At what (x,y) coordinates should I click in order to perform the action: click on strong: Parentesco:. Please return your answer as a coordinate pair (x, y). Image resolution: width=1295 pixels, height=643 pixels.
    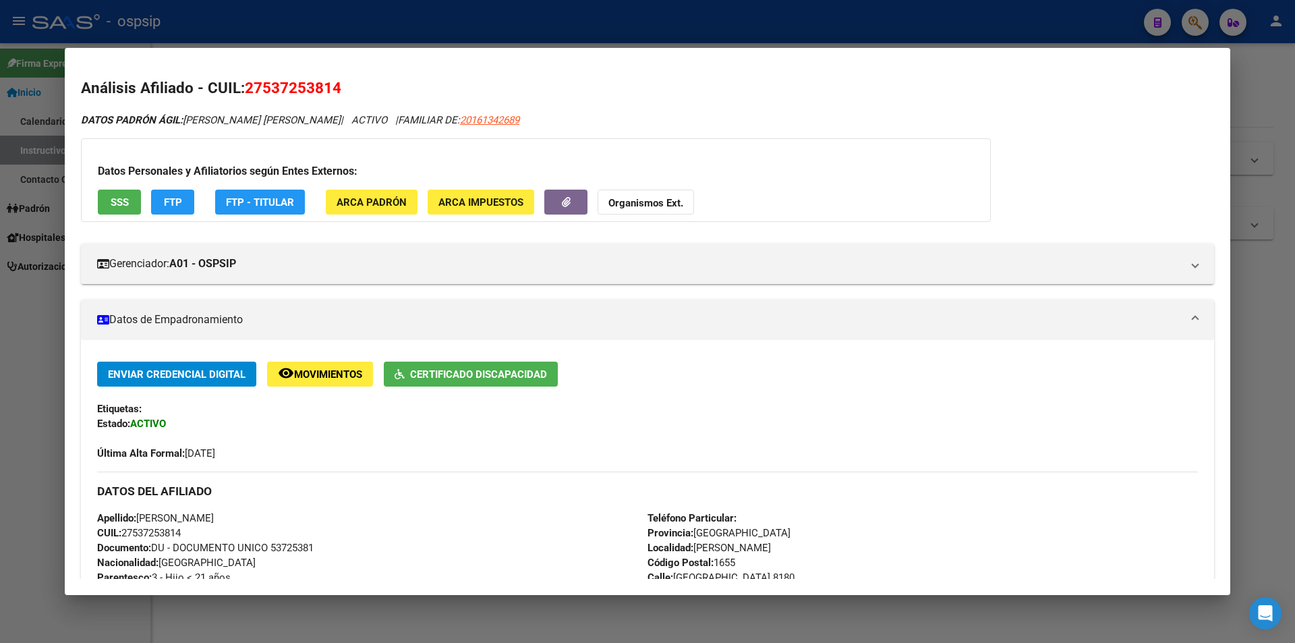
    Looking at the image, I should click on (124, 577).